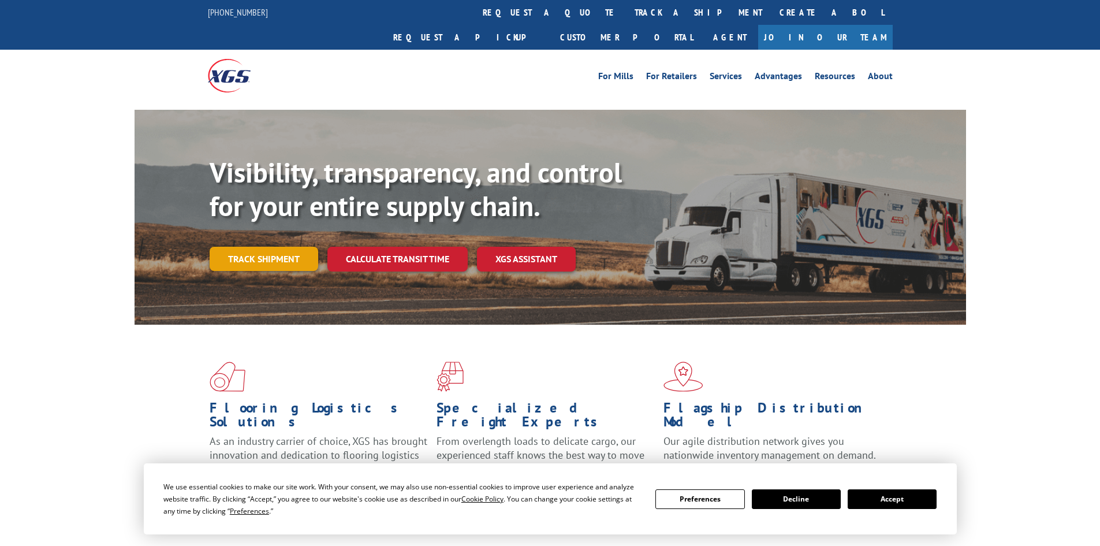 The image size is (1100, 546). Describe the element at coordinates (250, 511) in the screenshot. I see `span: Preferences` at that location.